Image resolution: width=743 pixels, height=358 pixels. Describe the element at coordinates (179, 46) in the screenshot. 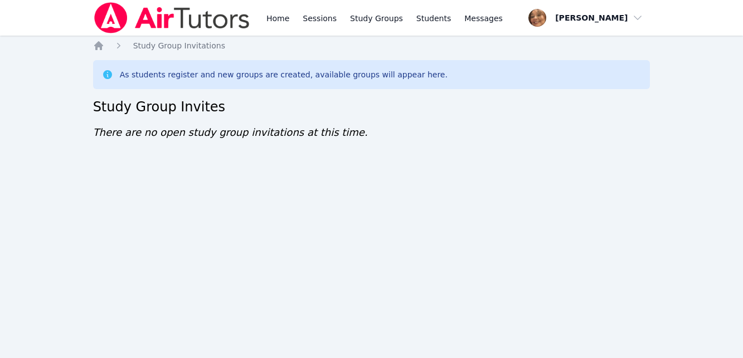

I see `span: Study Group Invitations` at that location.